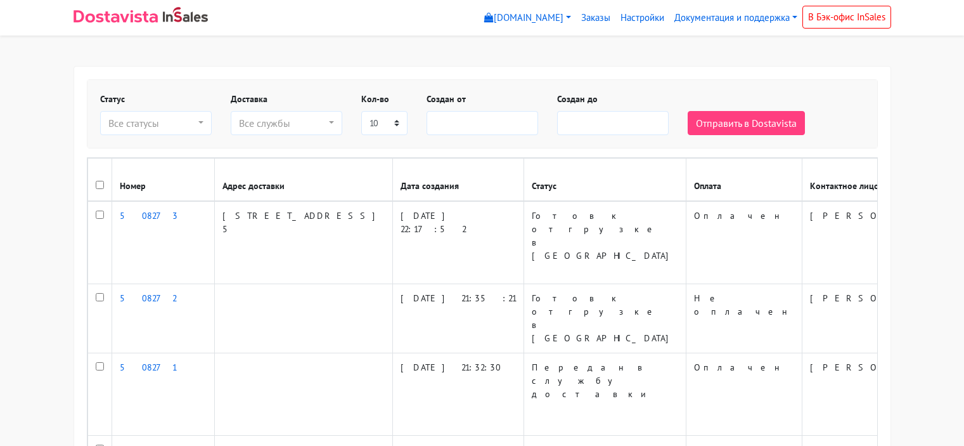  Describe the element at coordinates (458, 180) in the screenshot. I see `th: Дата создания` at that location.